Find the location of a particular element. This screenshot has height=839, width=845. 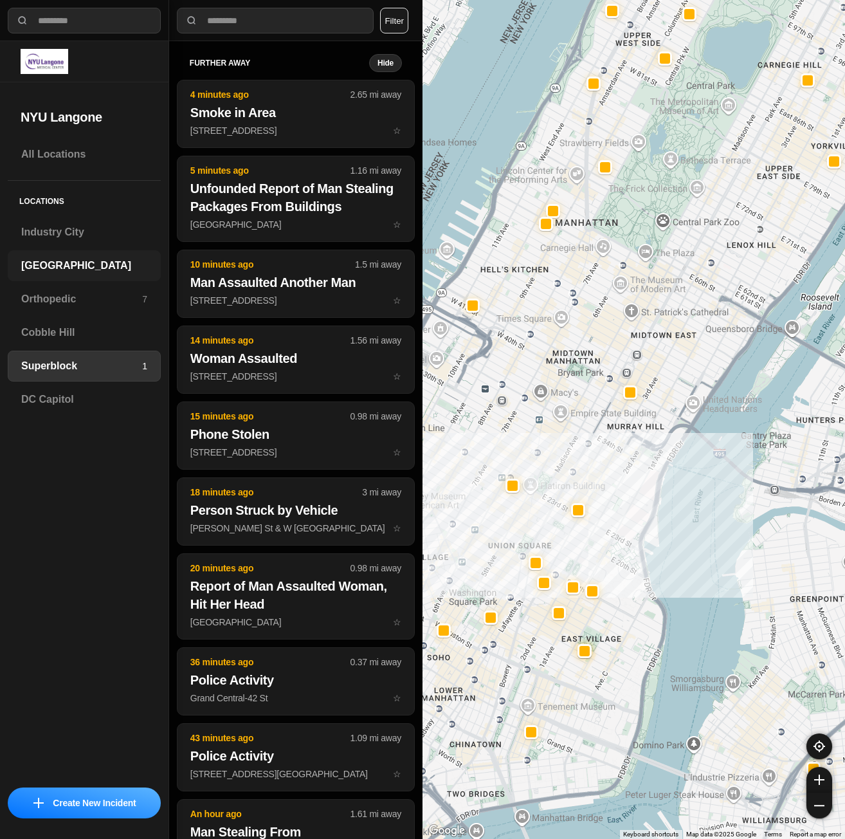

a: Open this area in Google Maps (opens a new window) is located at coordinates (447, 830).